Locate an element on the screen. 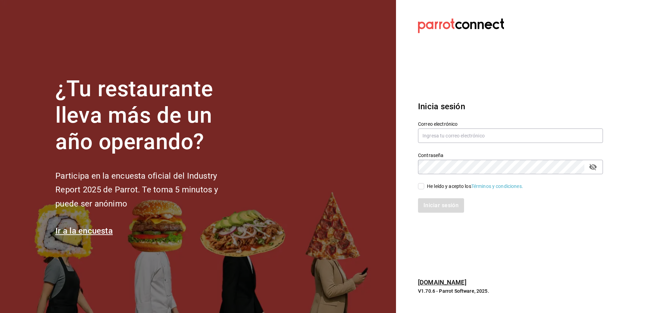  a: Términos y condiciones. is located at coordinates (497, 186).